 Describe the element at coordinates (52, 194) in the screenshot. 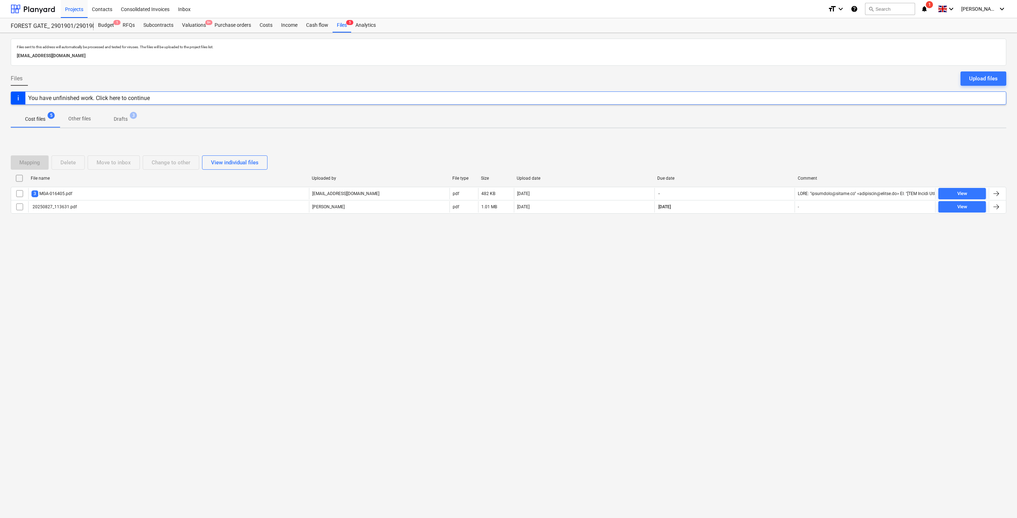

I see `div: MGA-016405.pdf` at that location.